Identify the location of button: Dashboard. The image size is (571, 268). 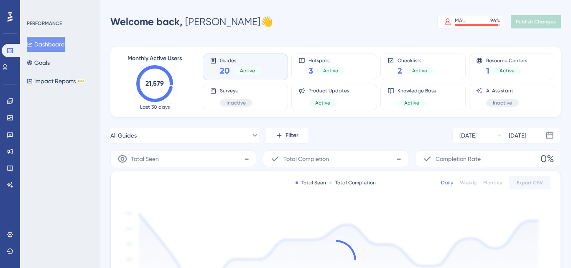
(46, 44).